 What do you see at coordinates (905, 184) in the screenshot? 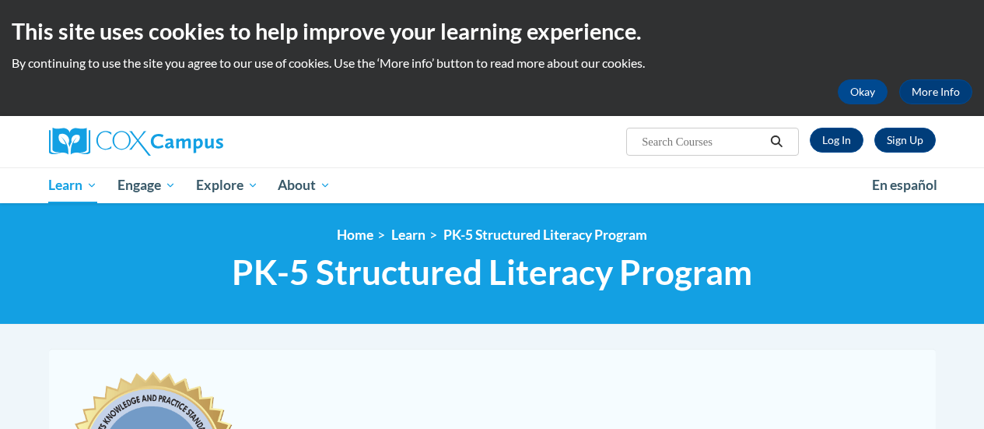
I see `span: En español` at bounding box center [905, 184].